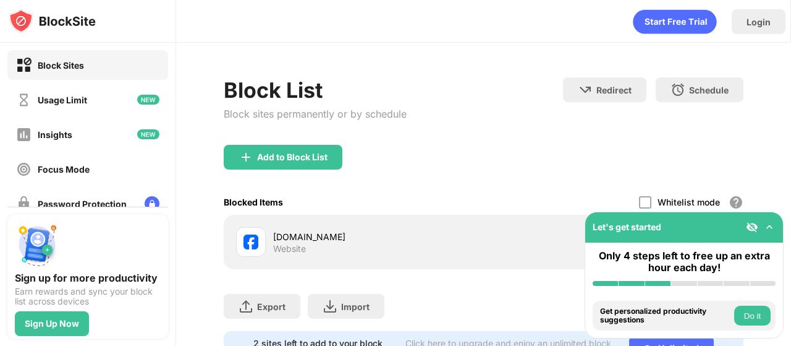  Describe the element at coordinates (62, 100) in the screenshot. I see `div: Usage Limit` at that location.